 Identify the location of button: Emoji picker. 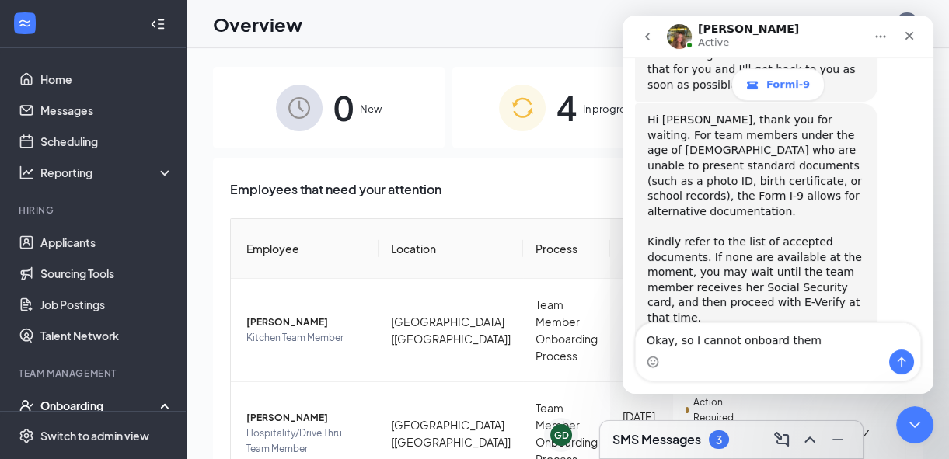
(30, 347).